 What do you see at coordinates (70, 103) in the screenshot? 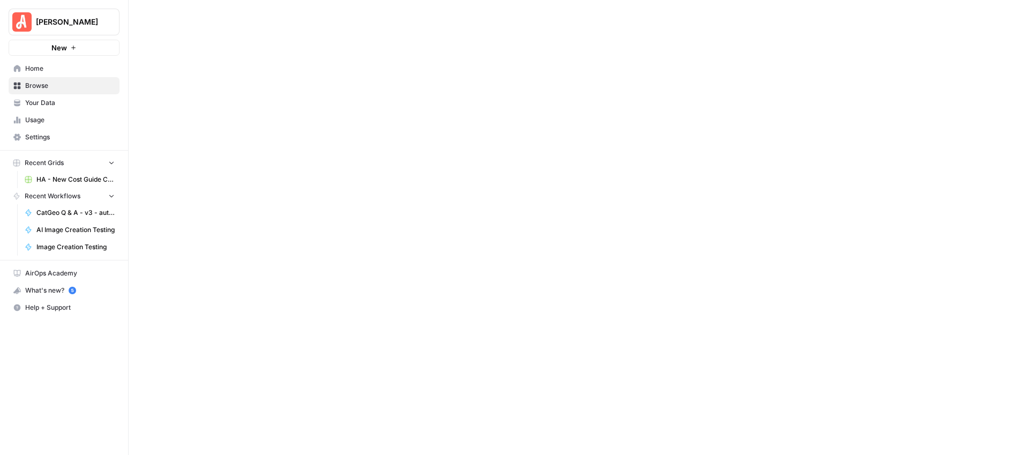
I see `span: Your Data` at bounding box center [70, 103].